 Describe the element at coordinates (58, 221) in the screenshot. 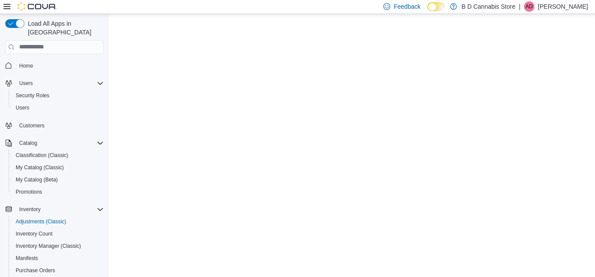

I see `button: Adjustments (Classic)` at that location.